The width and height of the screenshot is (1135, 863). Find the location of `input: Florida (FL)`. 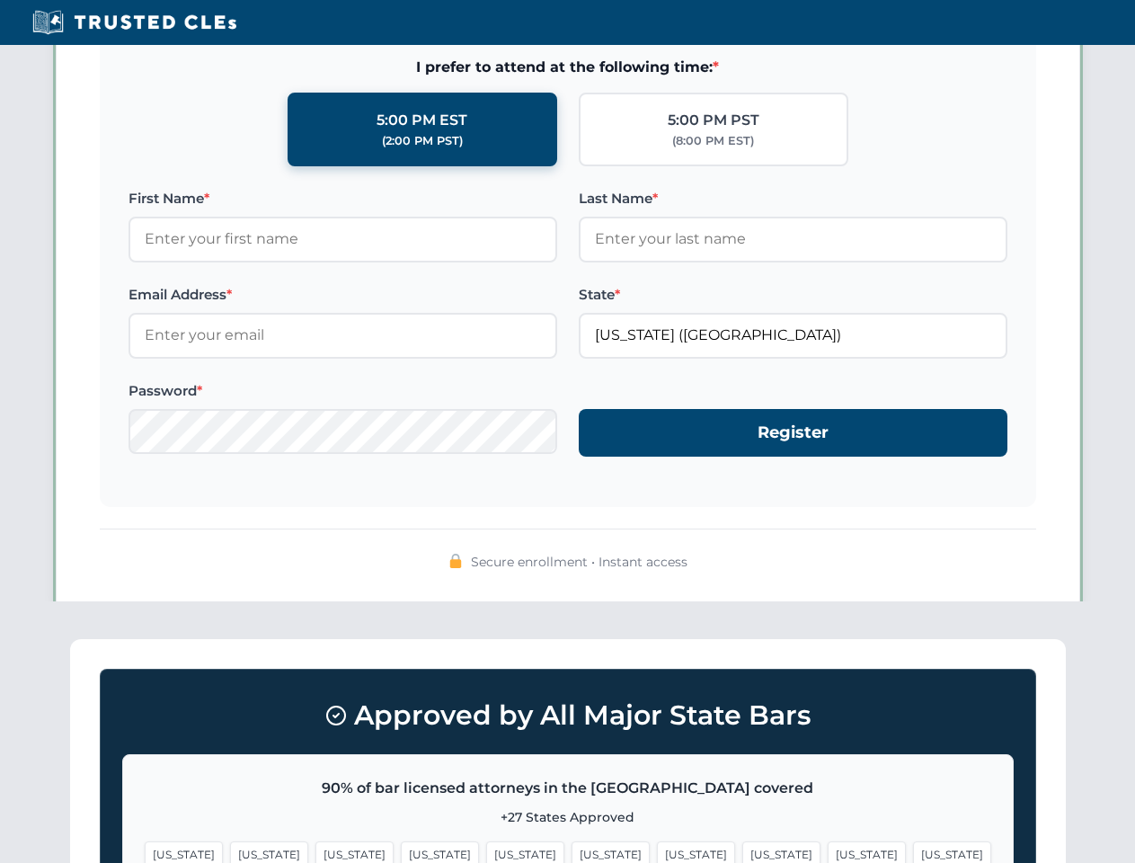

input: Florida (FL) is located at coordinates (792, 335).